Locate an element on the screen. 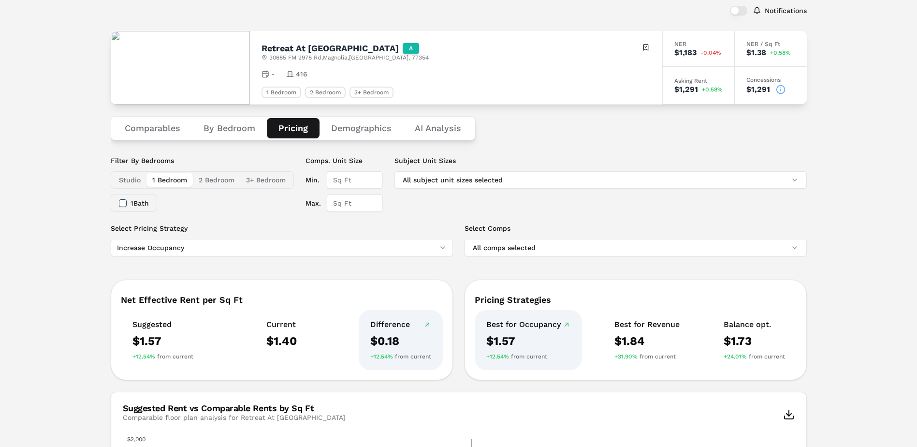 This screenshot has width=917, height=447. label: Notifications is located at coordinates (785, 11).